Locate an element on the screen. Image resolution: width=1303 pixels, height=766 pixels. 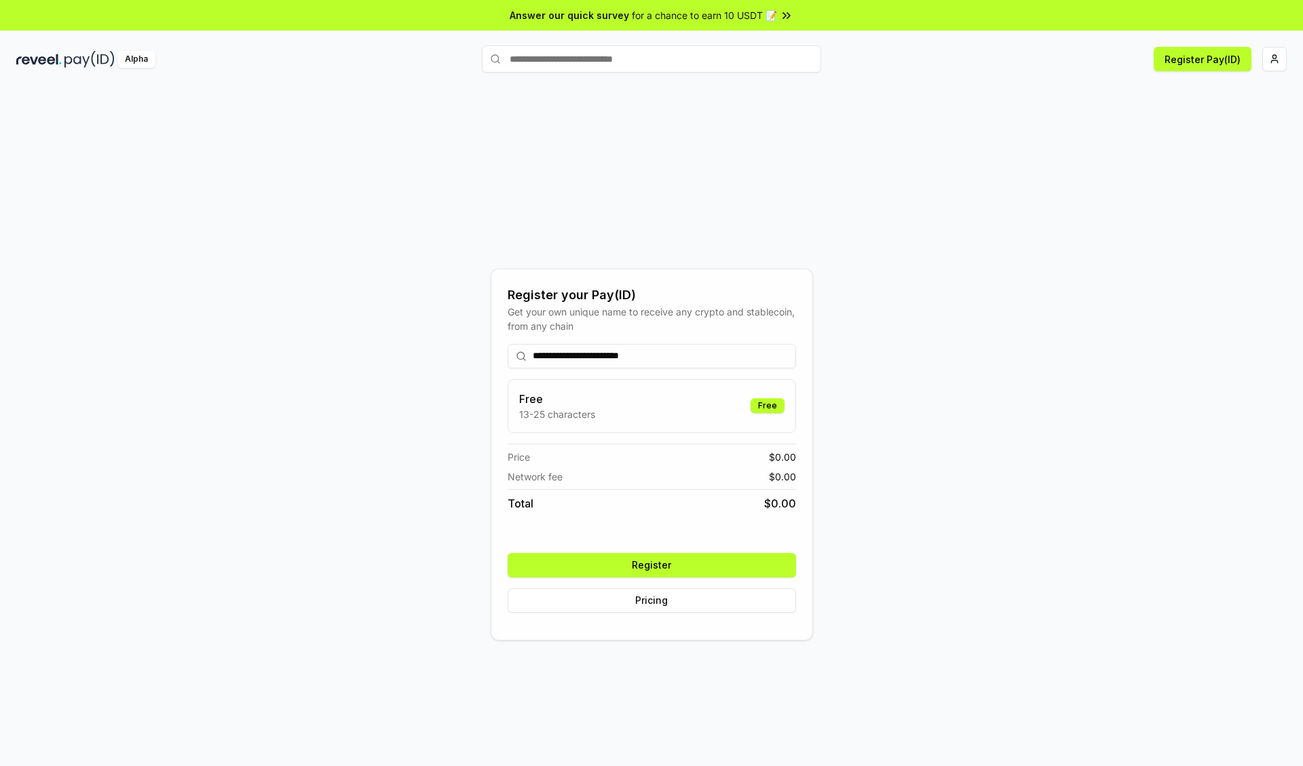
button: Register is located at coordinates (651, 565).